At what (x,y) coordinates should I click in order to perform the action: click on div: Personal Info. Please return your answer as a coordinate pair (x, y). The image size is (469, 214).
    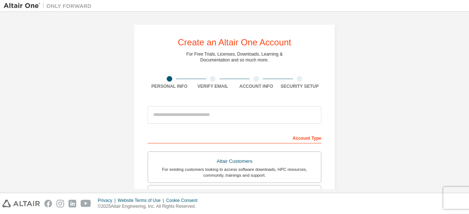
    Looking at the image, I should click on (169, 86).